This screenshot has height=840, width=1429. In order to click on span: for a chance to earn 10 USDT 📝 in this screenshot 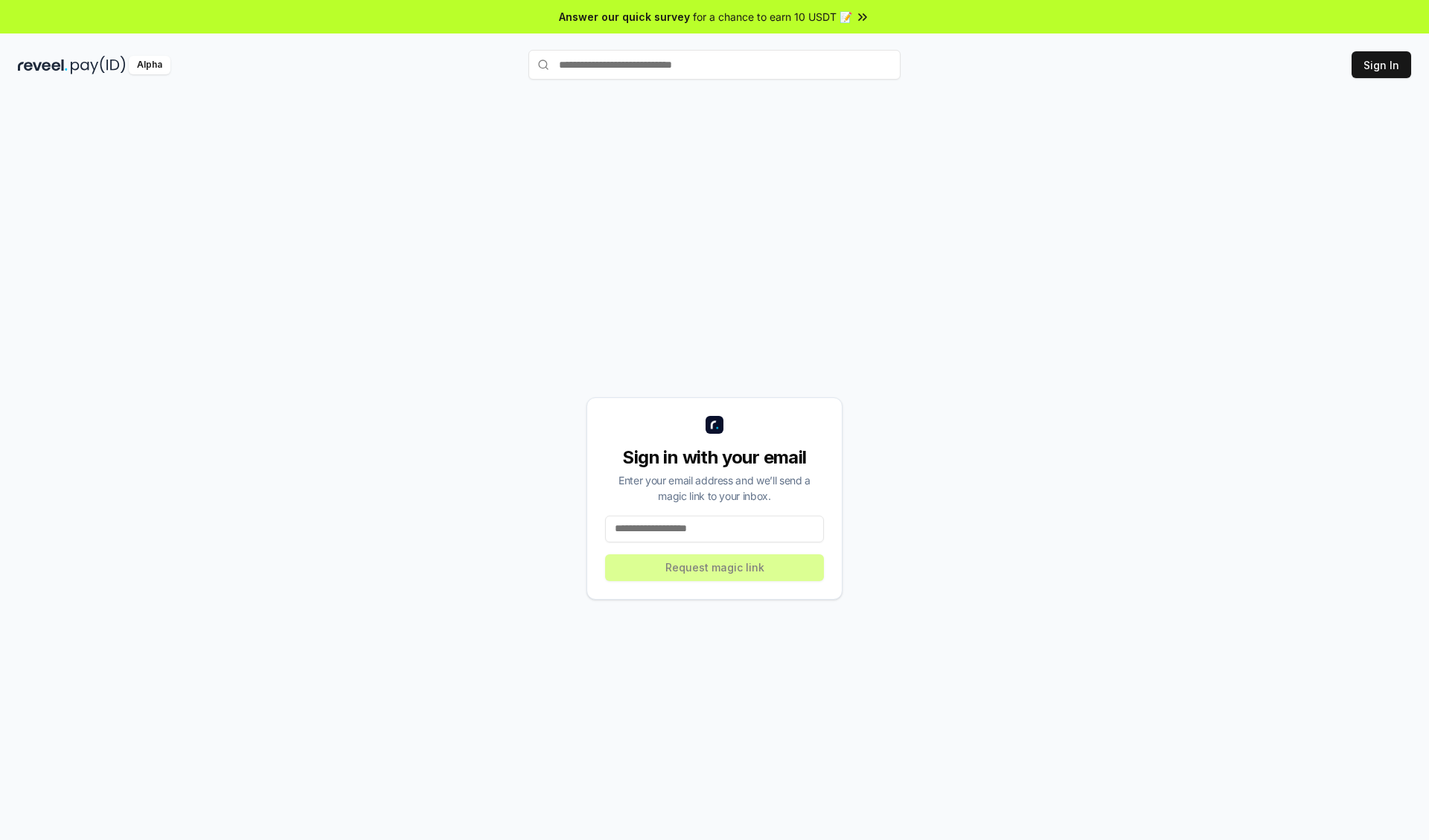, I will do `click(773, 16)`.